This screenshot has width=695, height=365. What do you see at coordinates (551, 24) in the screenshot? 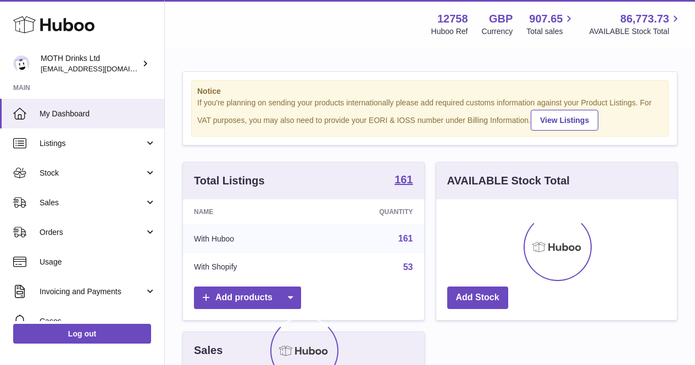
I see `a: 907.65 Total sales` at bounding box center [551, 24].